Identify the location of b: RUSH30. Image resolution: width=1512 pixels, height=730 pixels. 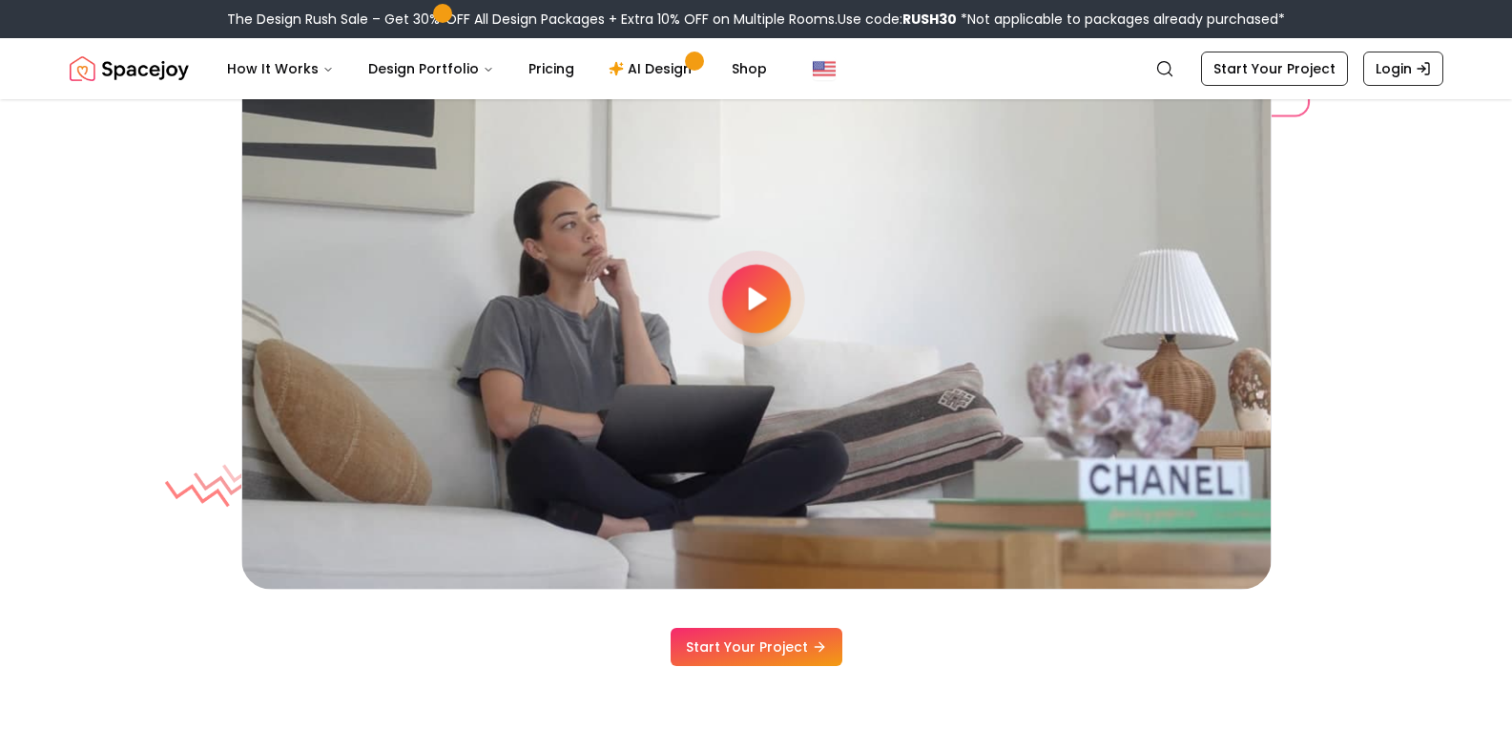
(929, 19).